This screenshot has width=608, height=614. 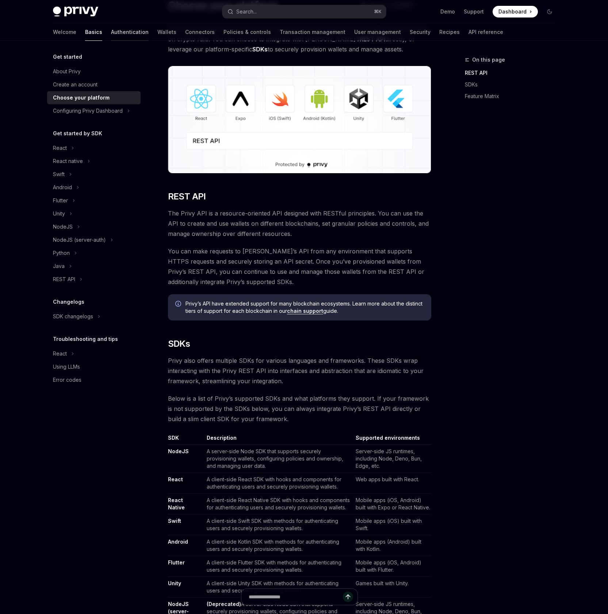 What do you see at coordinates (59, 266) in the screenshot?
I see `div: Java` at bounding box center [59, 266].